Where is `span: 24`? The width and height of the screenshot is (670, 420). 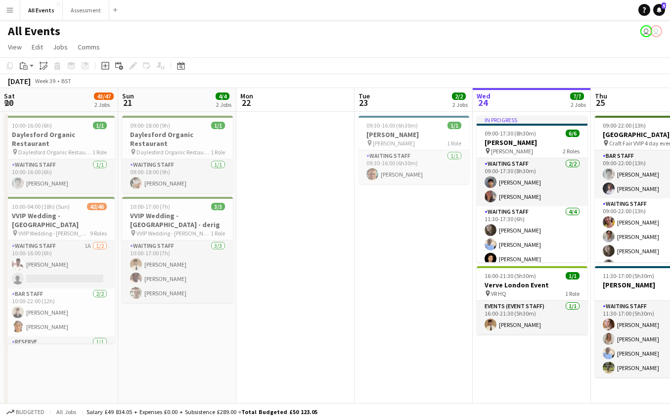 span: 24 is located at coordinates (483, 102).